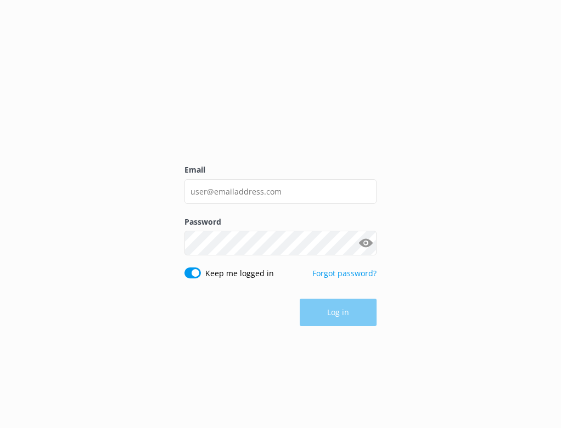 The height and width of the screenshot is (428, 561). Describe the element at coordinates (344, 273) in the screenshot. I see `a: Forgot password?` at that location.